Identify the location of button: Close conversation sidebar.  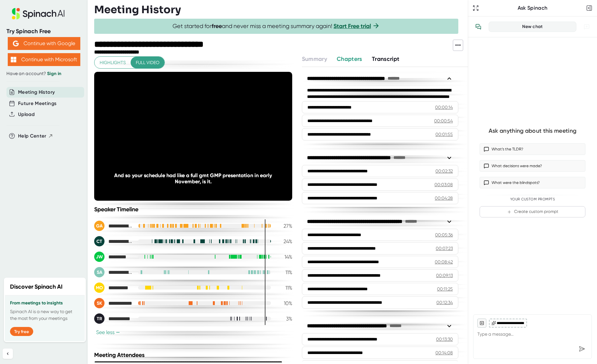
(589, 8).